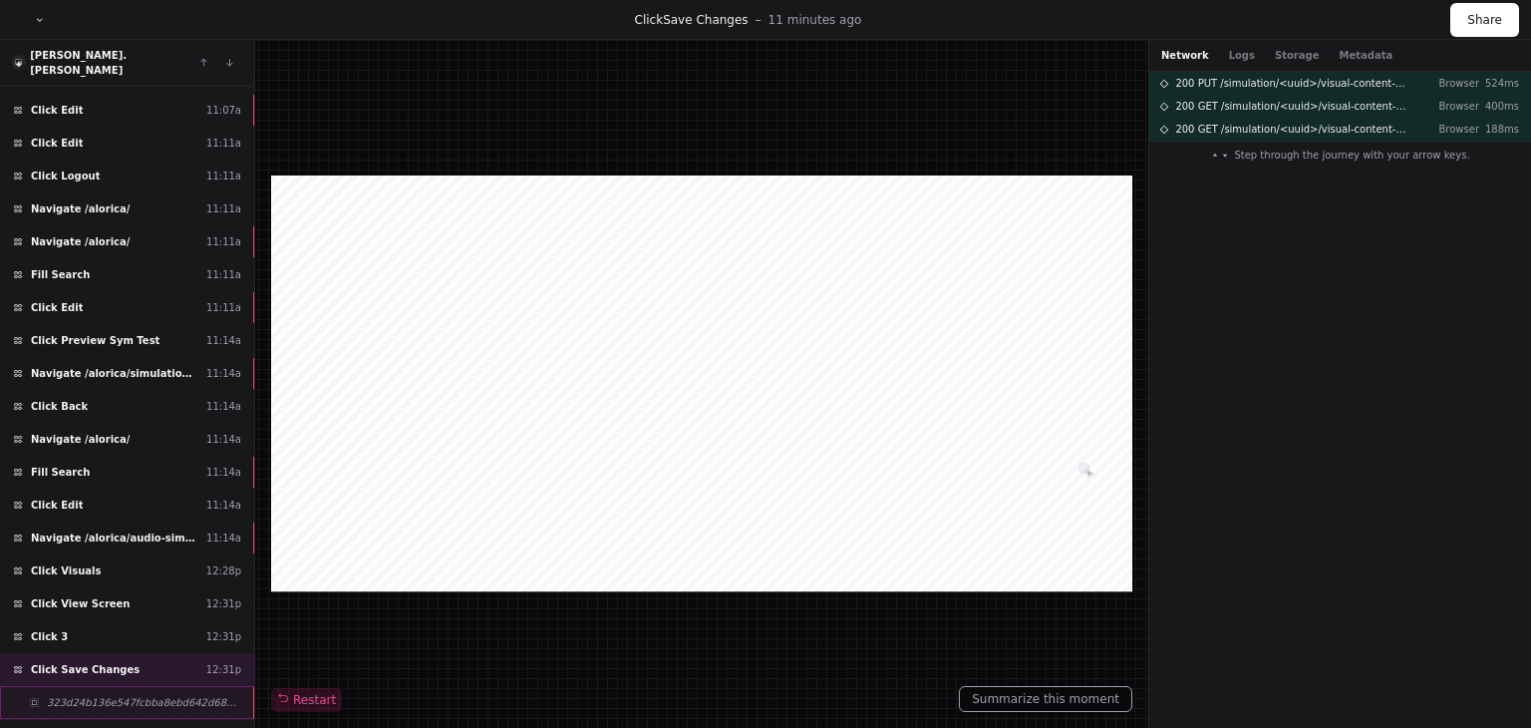  What do you see at coordinates (115, 373) in the screenshot?
I see `span: Navigate /alorica/simulation/*/preview_test` at bounding box center [115, 373].